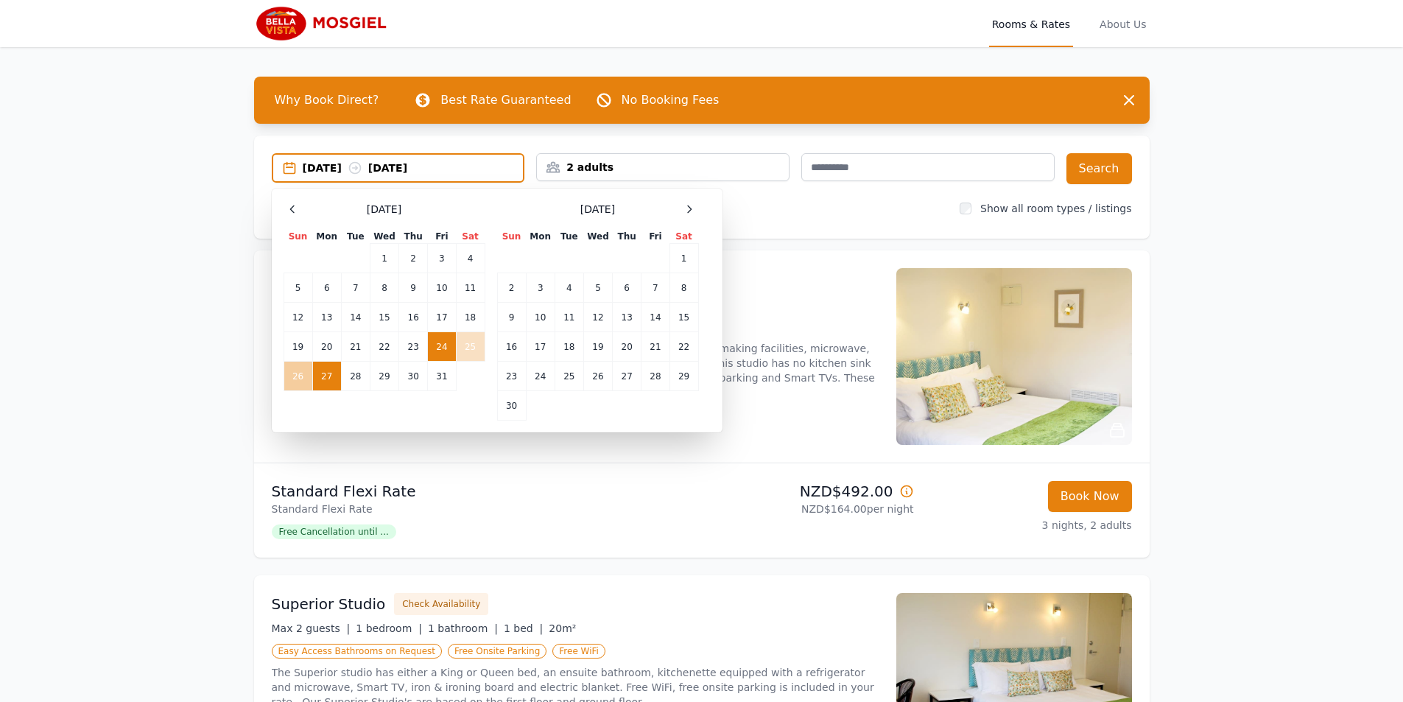 The height and width of the screenshot is (702, 1403). I want to click on td: 23, so click(413, 347).